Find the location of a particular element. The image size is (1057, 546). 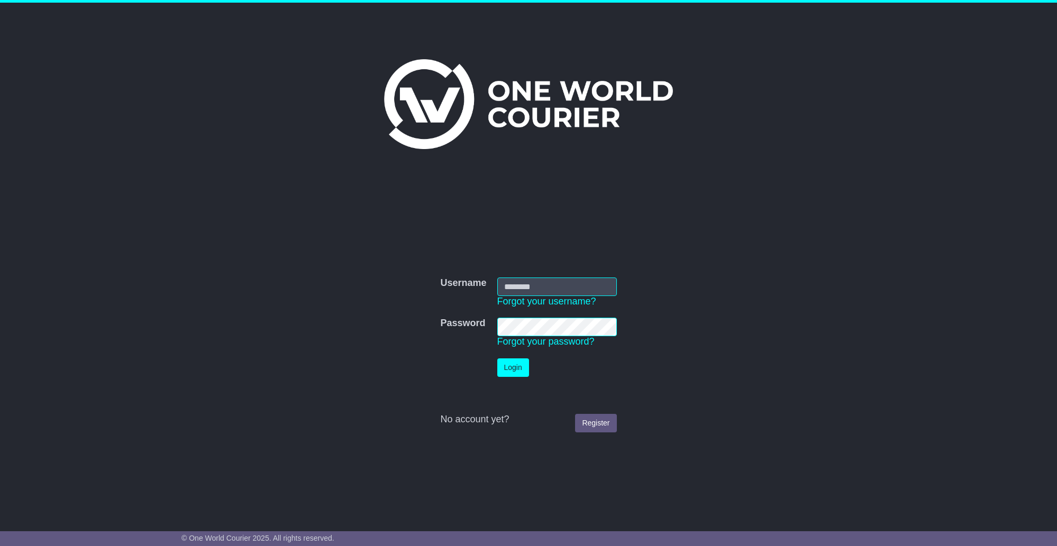

div: No account yet? is located at coordinates (528, 420).